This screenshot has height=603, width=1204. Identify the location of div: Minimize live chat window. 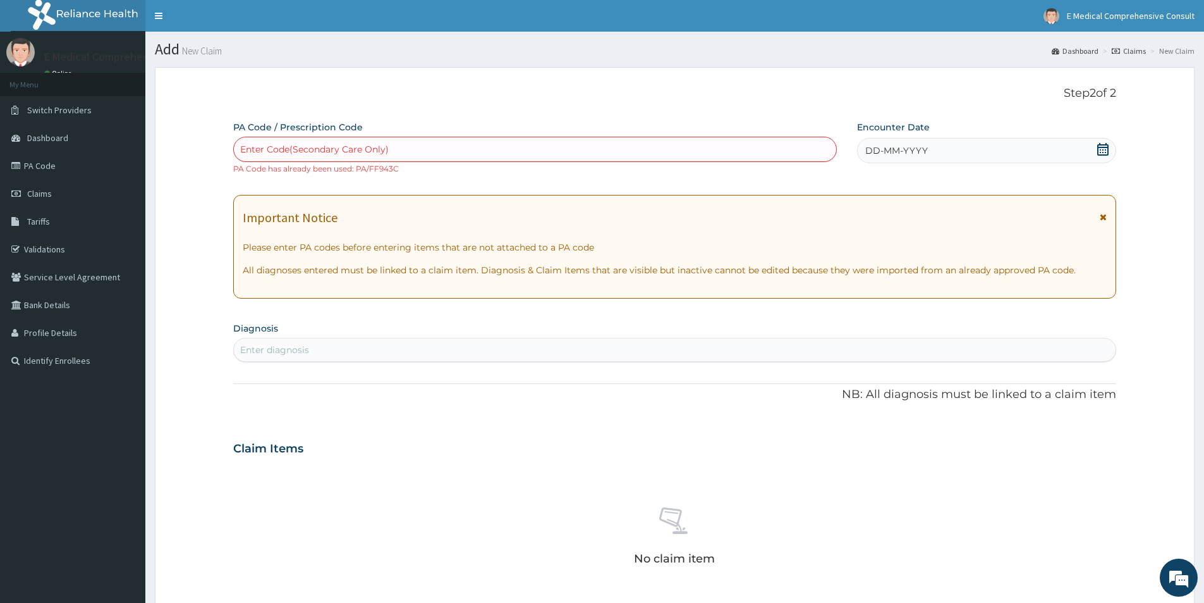
(223, 21).